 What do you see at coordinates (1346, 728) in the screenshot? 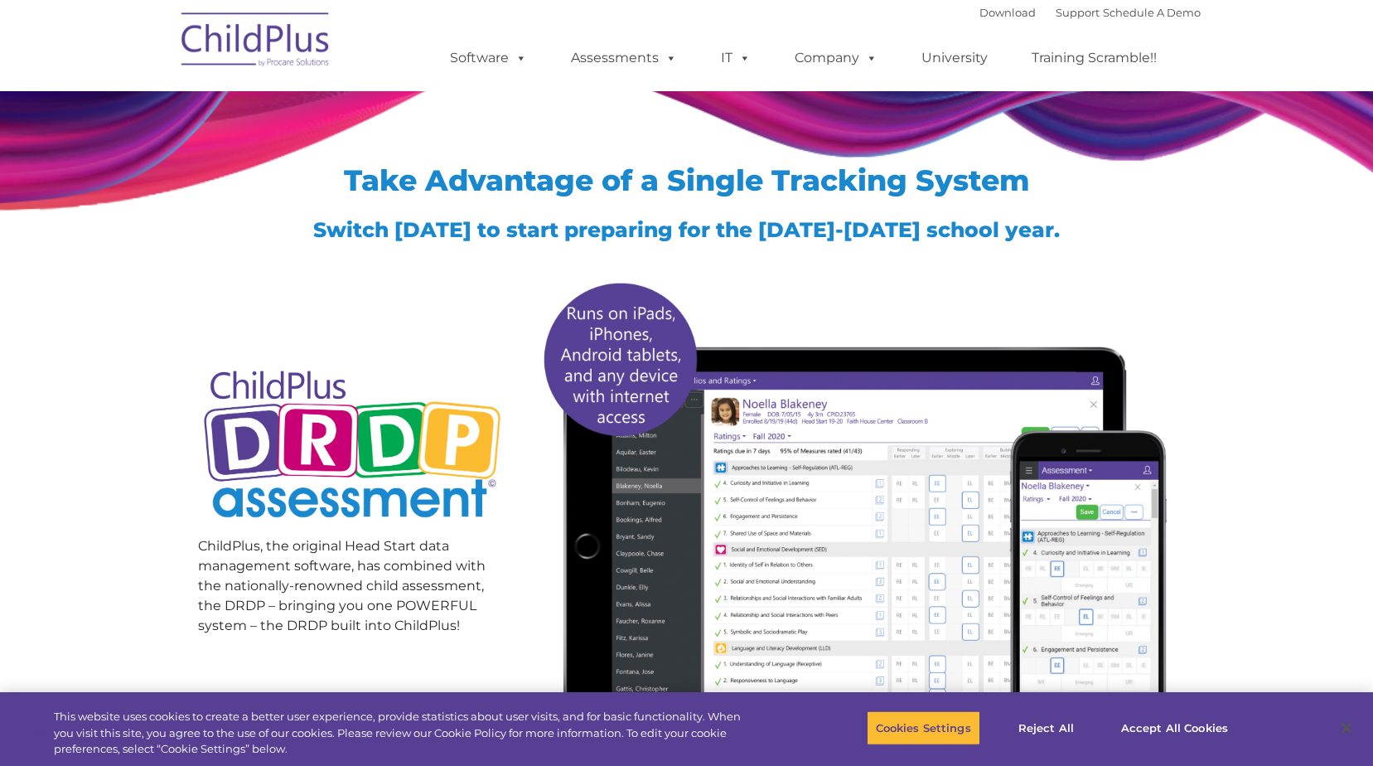
I see `button: Close` at bounding box center [1346, 728].